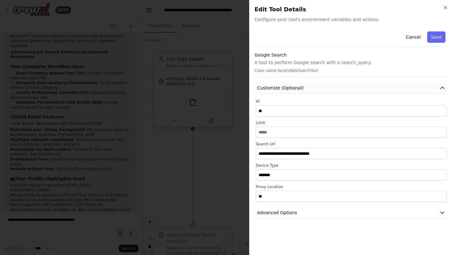  I want to click on button: Customize (Optional), so click(351, 88).